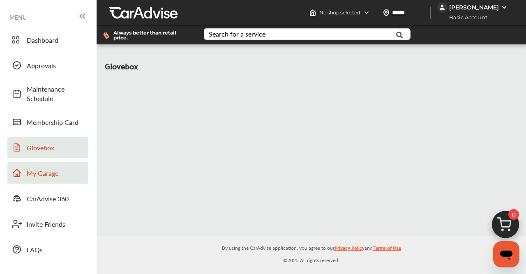  I want to click on a: My Garage, so click(48, 173).